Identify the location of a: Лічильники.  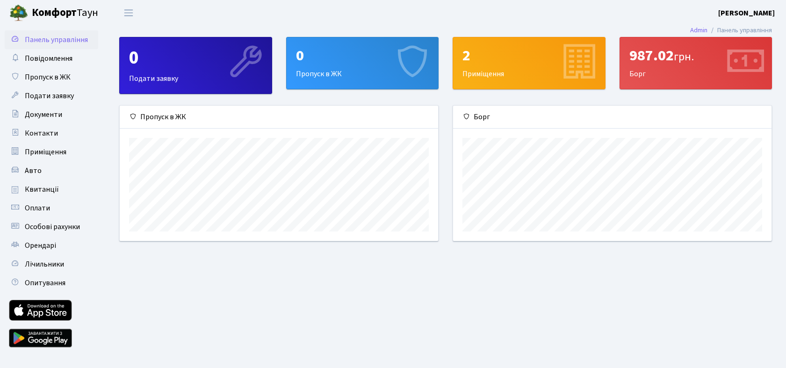
(51, 264).